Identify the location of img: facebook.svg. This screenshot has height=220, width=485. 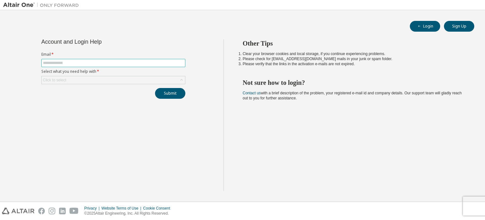
(41, 210).